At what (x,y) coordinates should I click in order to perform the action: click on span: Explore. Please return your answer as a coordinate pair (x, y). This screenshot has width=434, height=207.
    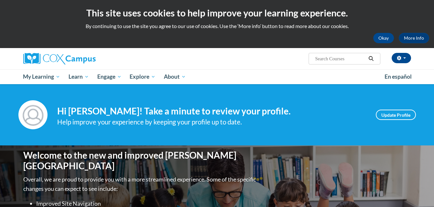
    Looking at the image, I should click on (142, 77).